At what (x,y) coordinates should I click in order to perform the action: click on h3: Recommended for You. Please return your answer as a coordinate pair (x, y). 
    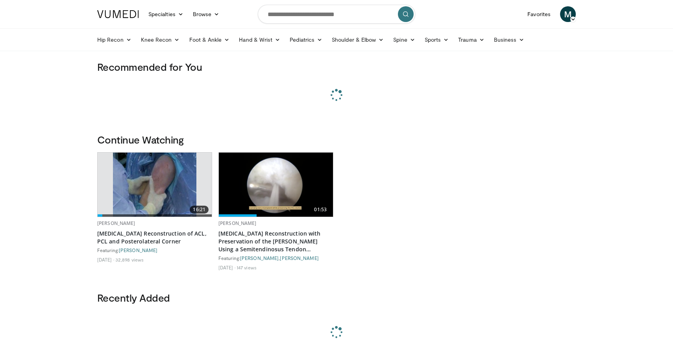
    Looking at the image, I should click on (336, 67).